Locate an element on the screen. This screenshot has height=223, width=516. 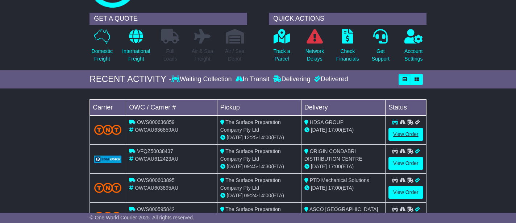
p: Track a Parcel is located at coordinates (282, 55).